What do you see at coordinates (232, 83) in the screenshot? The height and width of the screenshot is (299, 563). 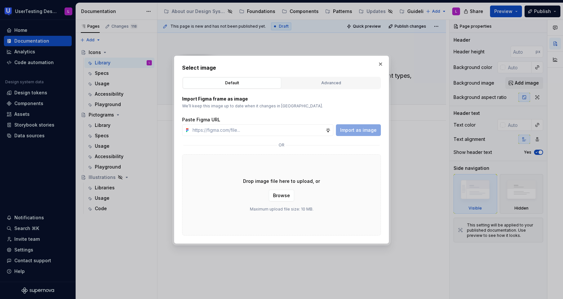 I see `div: Default` at bounding box center [232, 83].